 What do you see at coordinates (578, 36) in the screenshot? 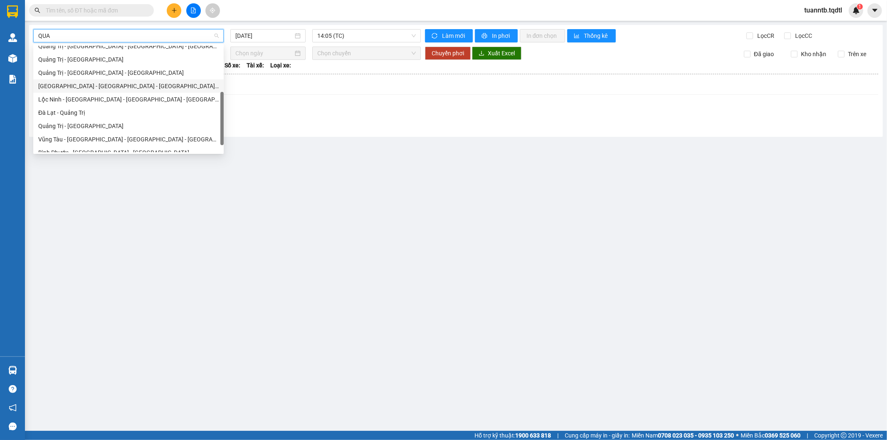
I see `span: bar-chart` at bounding box center [578, 36].